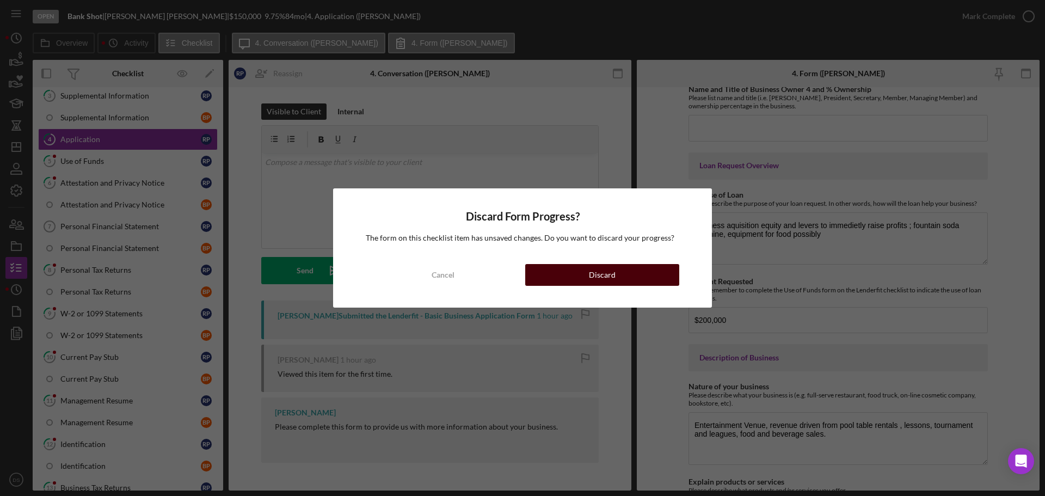 The image size is (1045, 496). Describe the element at coordinates (602, 275) in the screenshot. I see `div: Discard` at that location.